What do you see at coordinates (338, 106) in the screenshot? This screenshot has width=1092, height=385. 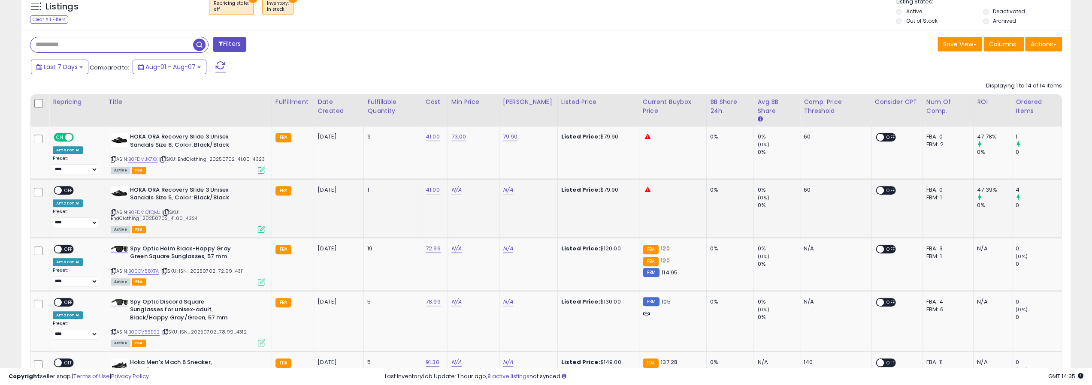 I see `div: Date Created` at bounding box center [338, 106].